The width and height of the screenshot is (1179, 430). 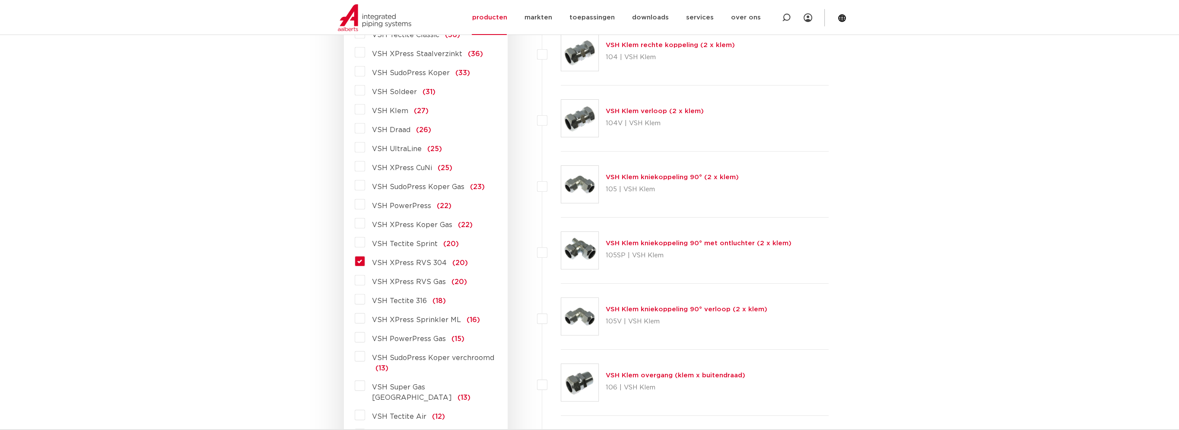 I want to click on img: Thumbnail for VSH Klem kniekoppeling 90° verloop (2 x klem), so click(x=580, y=317).